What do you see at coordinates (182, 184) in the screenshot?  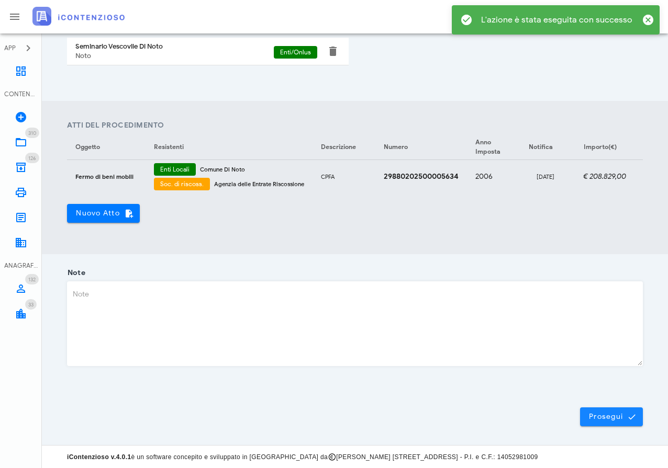 I see `span: Soc. di riscoss.` at bounding box center [182, 184].